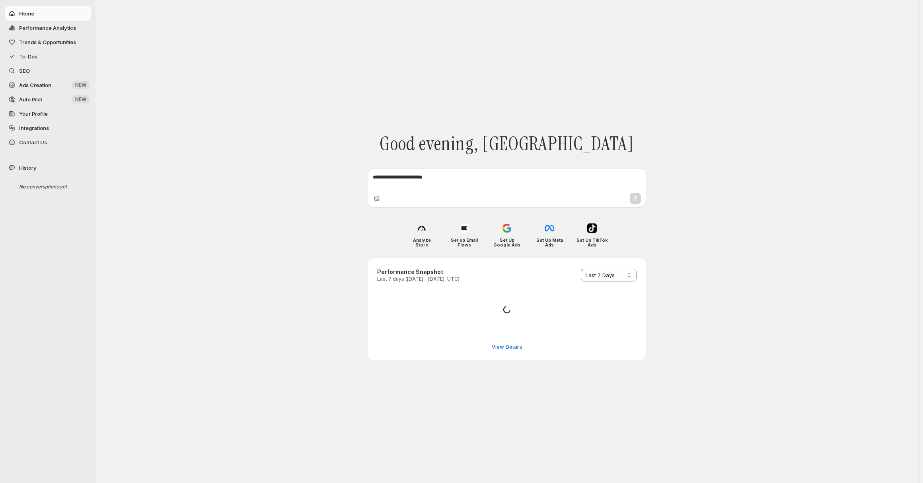  I want to click on h4: Set Up Meta Ads, so click(549, 243).